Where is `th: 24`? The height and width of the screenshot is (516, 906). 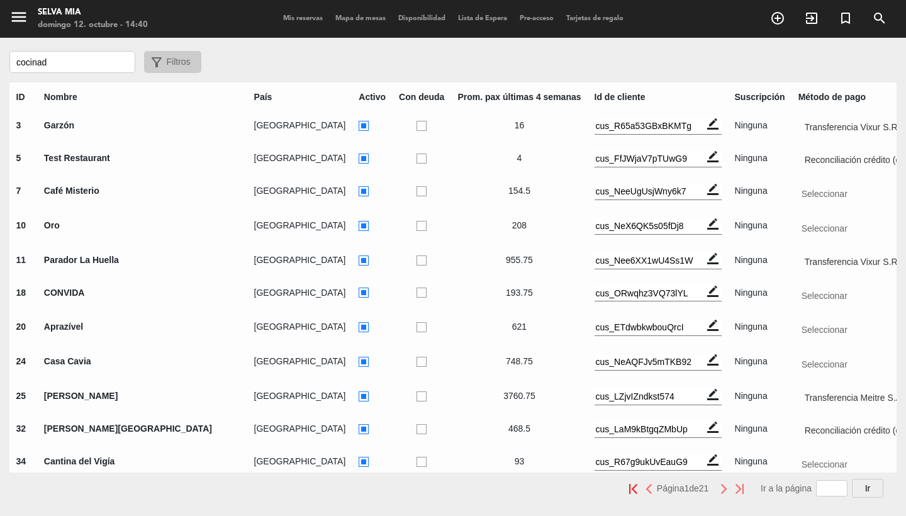
th: 24 is located at coordinates (23, 364).